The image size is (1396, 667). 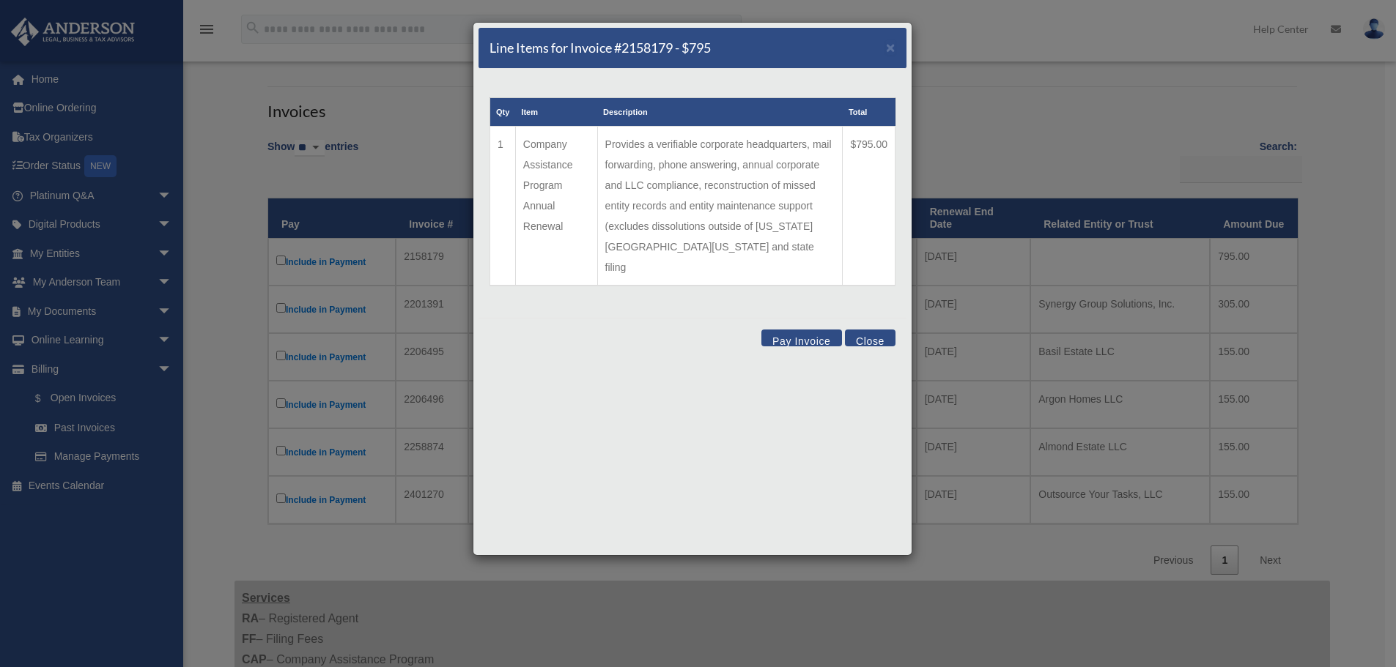 What do you see at coordinates (556, 112) in the screenshot?
I see `th: Item` at bounding box center [556, 112].